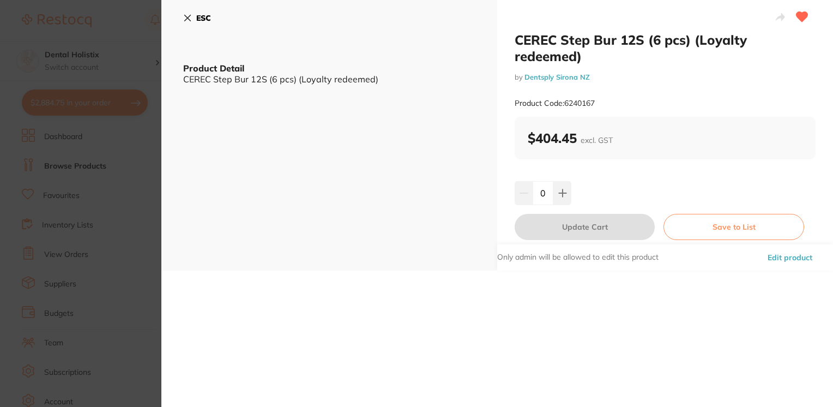 This screenshot has width=833, height=407. Describe the element at coordinates (570, 138) in the screenshot. I see `b: $404.45` at that location.